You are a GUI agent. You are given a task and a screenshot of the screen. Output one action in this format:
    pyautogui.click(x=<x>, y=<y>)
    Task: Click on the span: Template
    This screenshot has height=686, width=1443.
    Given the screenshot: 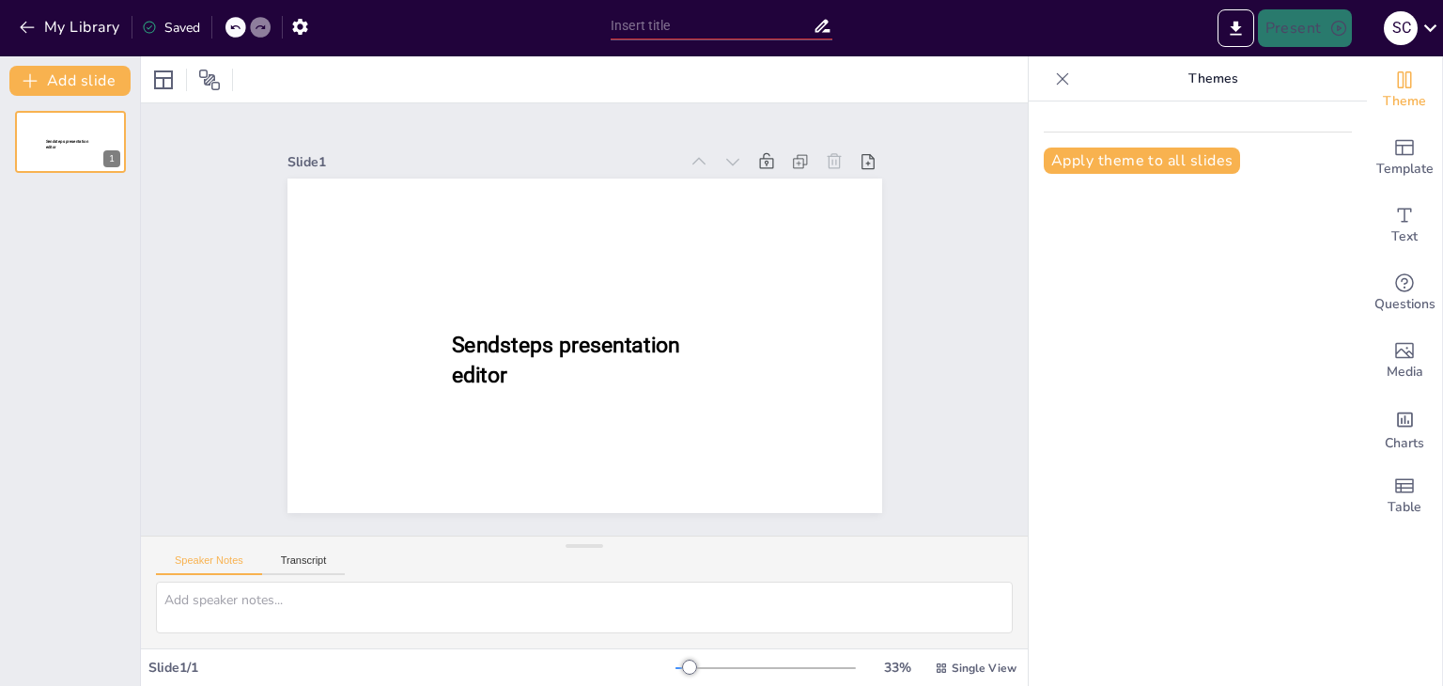 What is the action you would take?
    pyautogui.click(x=1404, y=169)
    